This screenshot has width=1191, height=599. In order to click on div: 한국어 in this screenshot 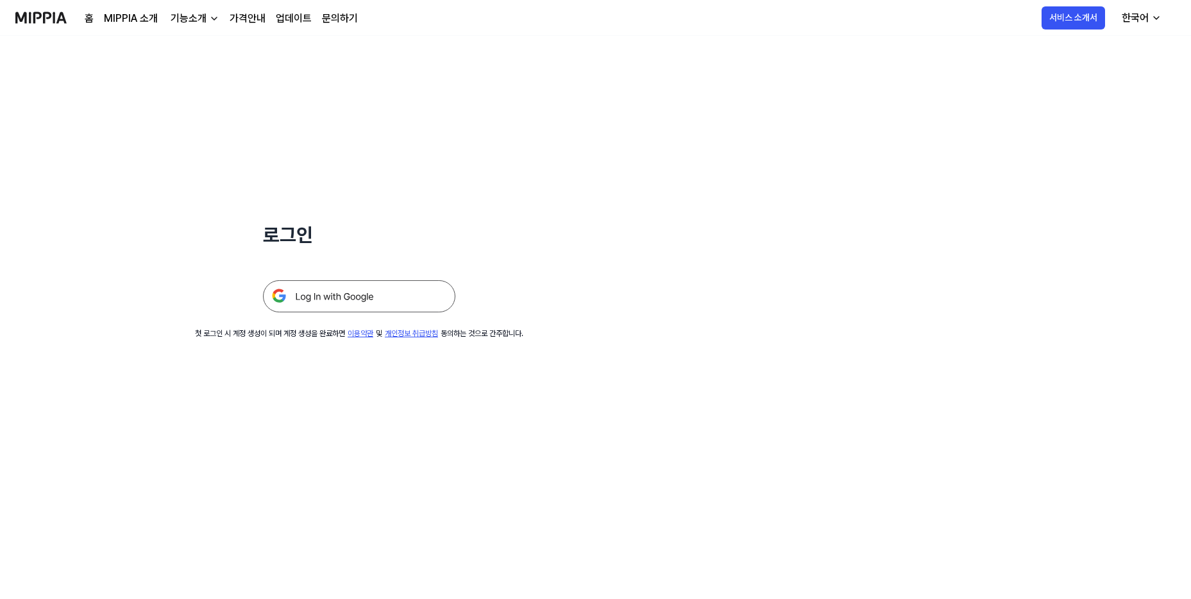, I will do `click(1135, 18)`.